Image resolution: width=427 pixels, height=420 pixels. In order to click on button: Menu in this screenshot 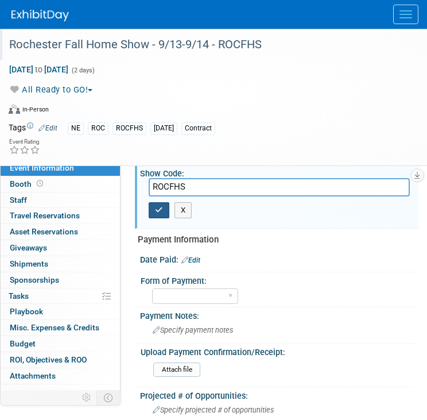, I will do `click(406, 14)`.